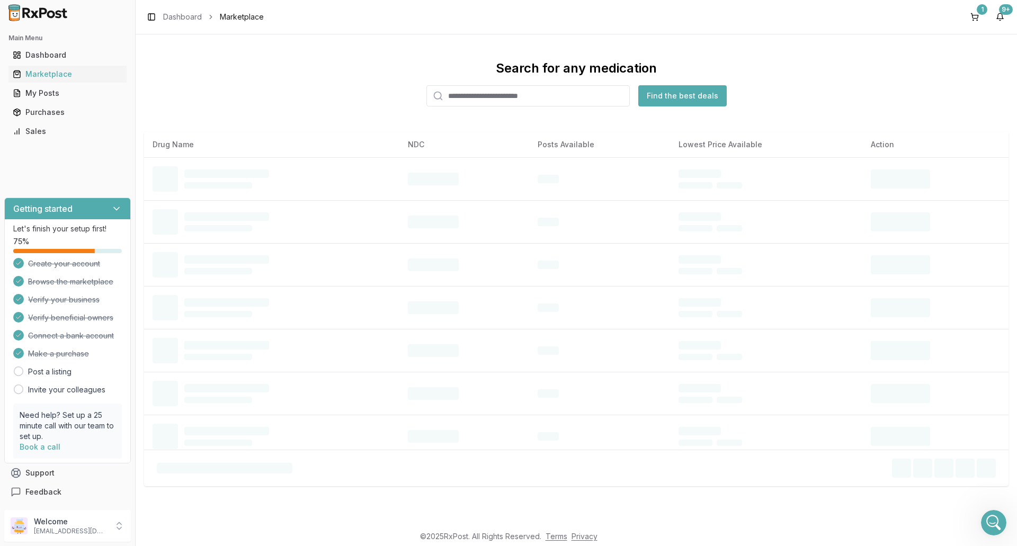  What do you see at coordinates (35, 361) in the screenshot?
I see `span: Home` at bounding box center [35, 361].